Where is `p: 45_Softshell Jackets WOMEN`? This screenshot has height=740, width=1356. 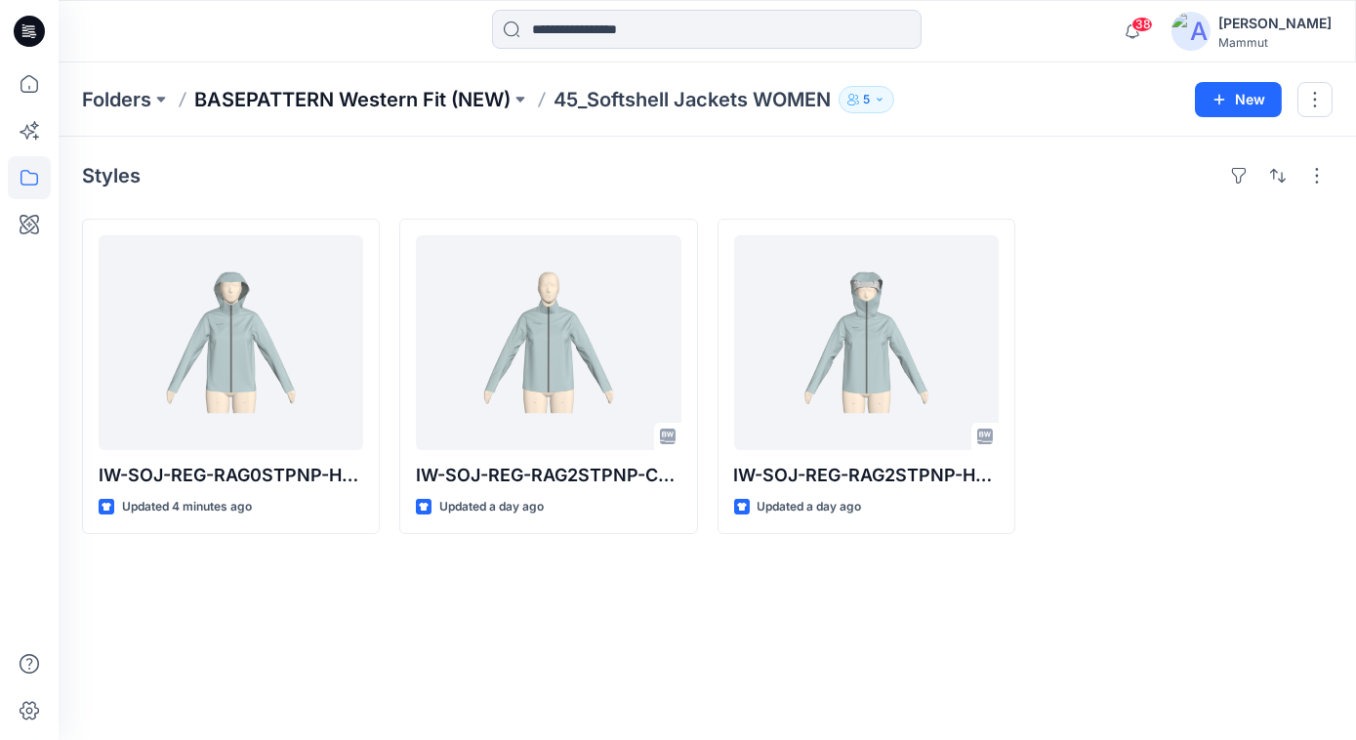
p: 45_Softshell Jackets WOMEN is located at coordinates (692, 100).